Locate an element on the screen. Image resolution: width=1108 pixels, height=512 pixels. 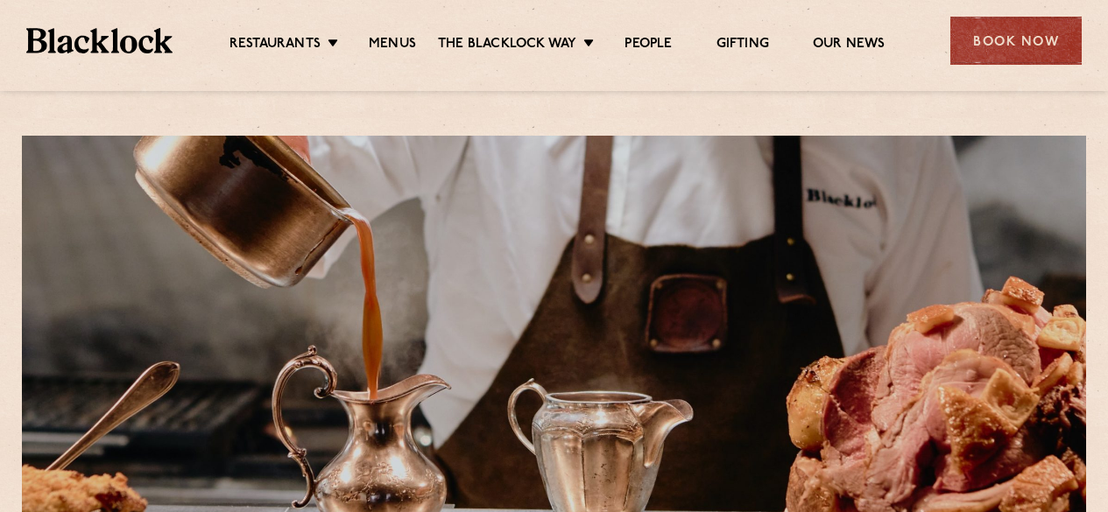
a: Restaurants is located at coordinates (275, 46).